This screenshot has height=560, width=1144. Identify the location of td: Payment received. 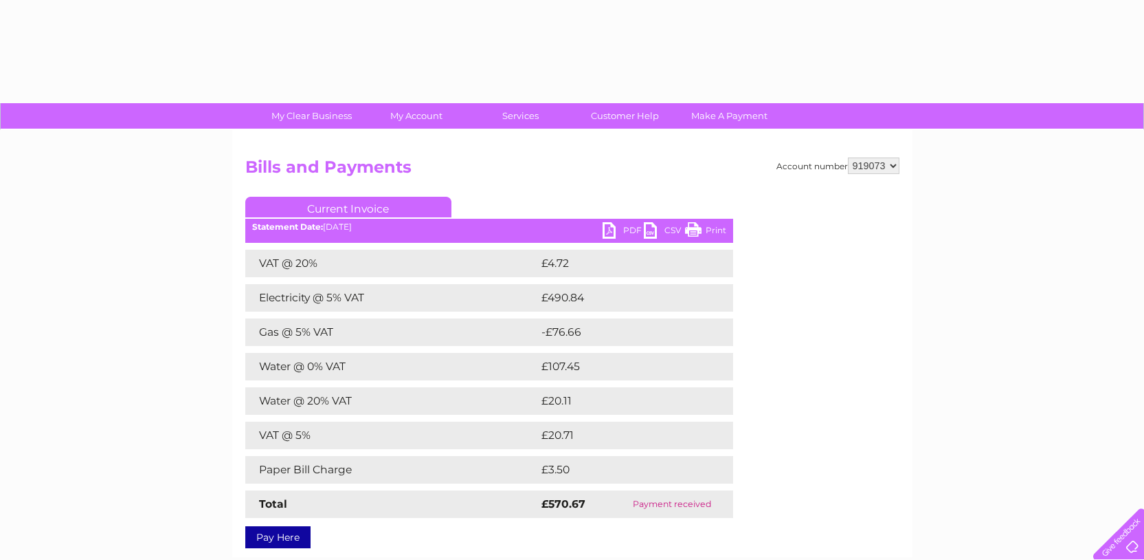
(672, 504).